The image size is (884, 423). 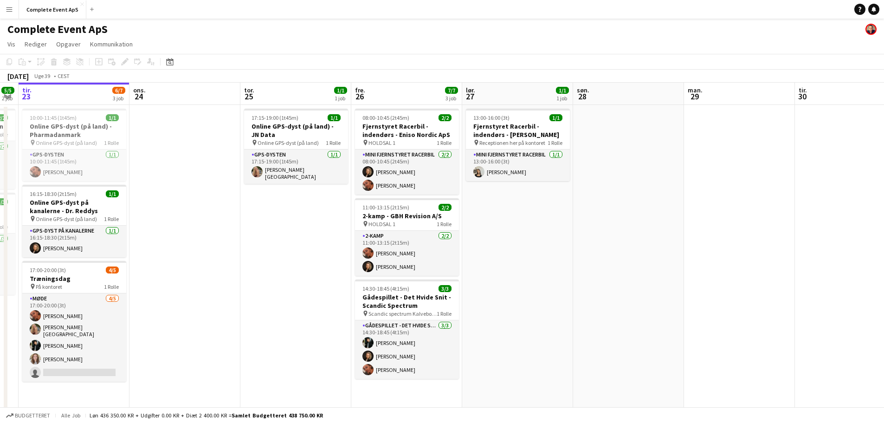 What do you see at coordinates (407, 216) in the screenshot?
I see `h3: 2-kamp - GBH Revision A/S` at bounding box center [407, 216].